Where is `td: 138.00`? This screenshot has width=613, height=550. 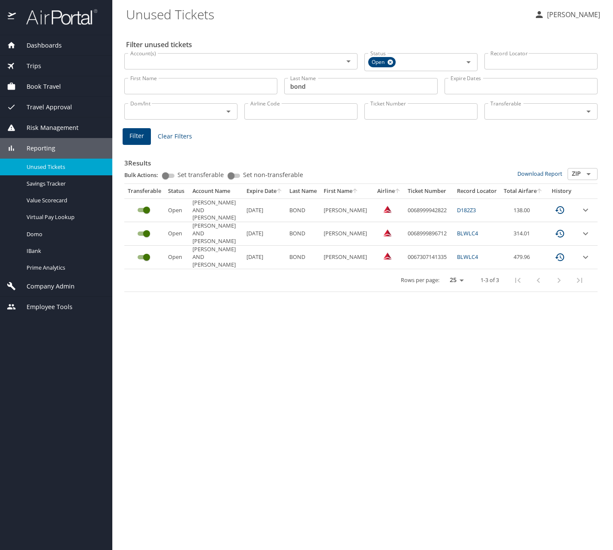
td: 138.00 is located at coordinates (523, 210).